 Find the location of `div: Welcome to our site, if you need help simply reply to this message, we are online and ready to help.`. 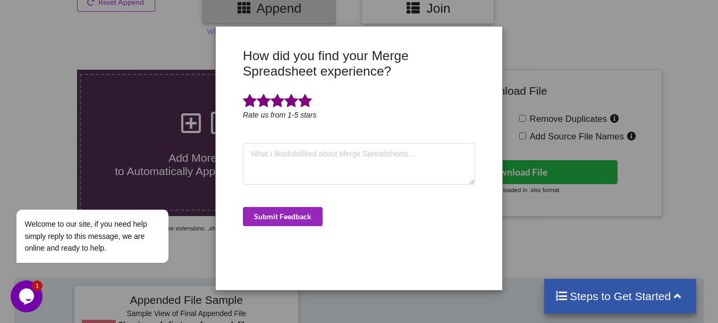

div: Welcome to our site, if you need help simply reply to this message, we are online and ready to help. is located at coordinates (96, 123).